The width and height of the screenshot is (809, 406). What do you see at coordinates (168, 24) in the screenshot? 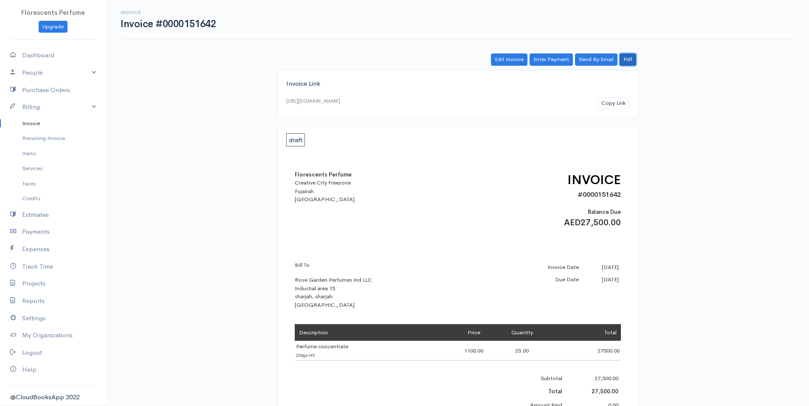
I see `h1: Invoice #0000151642` at bounding box center [168, 24].